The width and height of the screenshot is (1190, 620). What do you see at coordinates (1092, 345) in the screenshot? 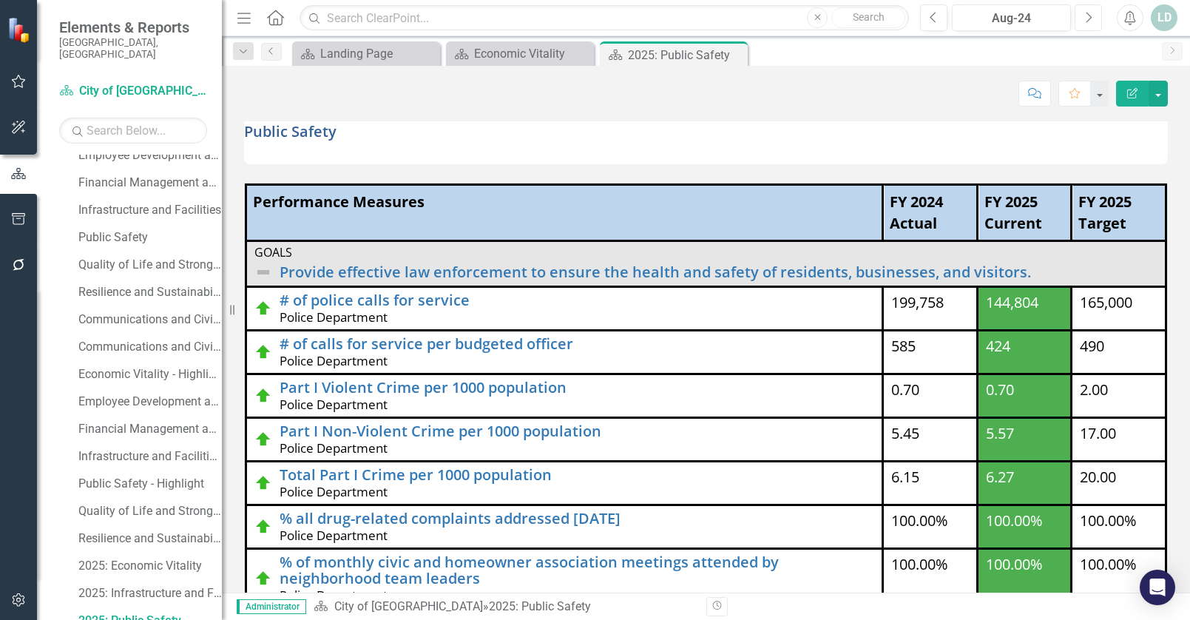
I see `span: 490` at bounding box center [1092, 345].